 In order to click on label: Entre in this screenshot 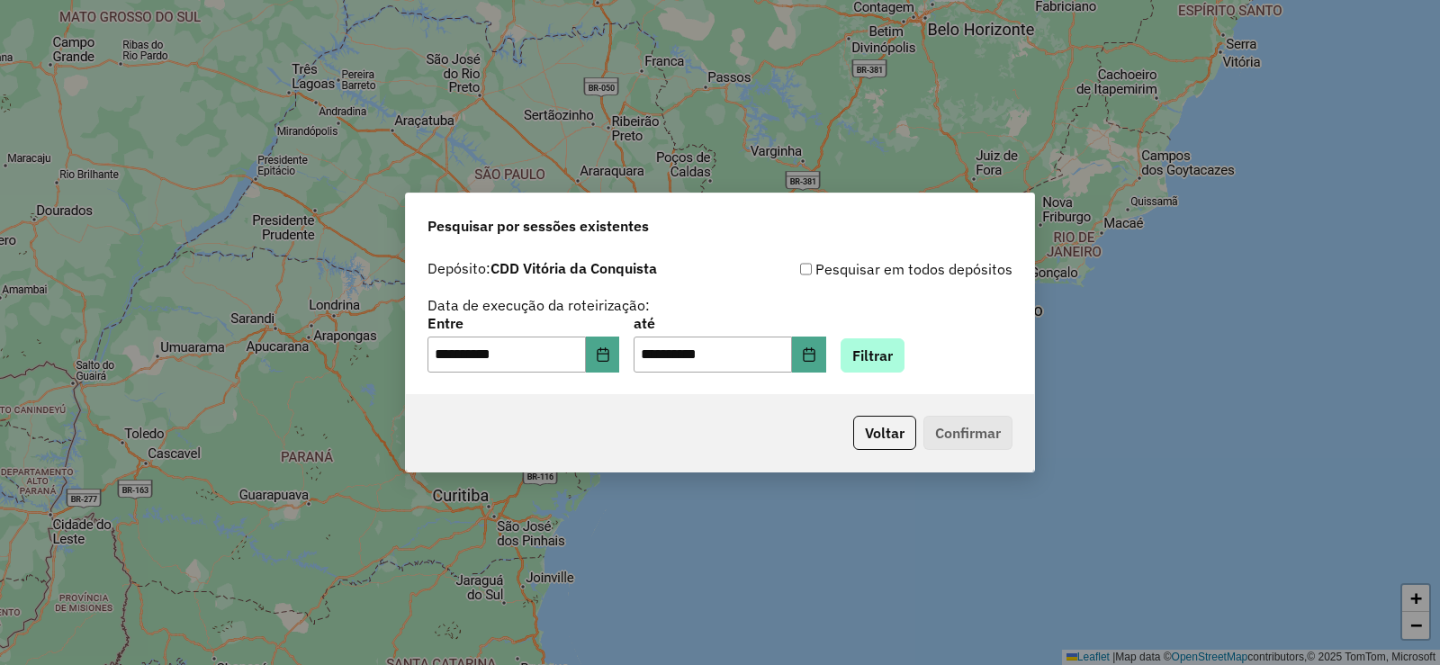, I will do `click(523, 323)`.